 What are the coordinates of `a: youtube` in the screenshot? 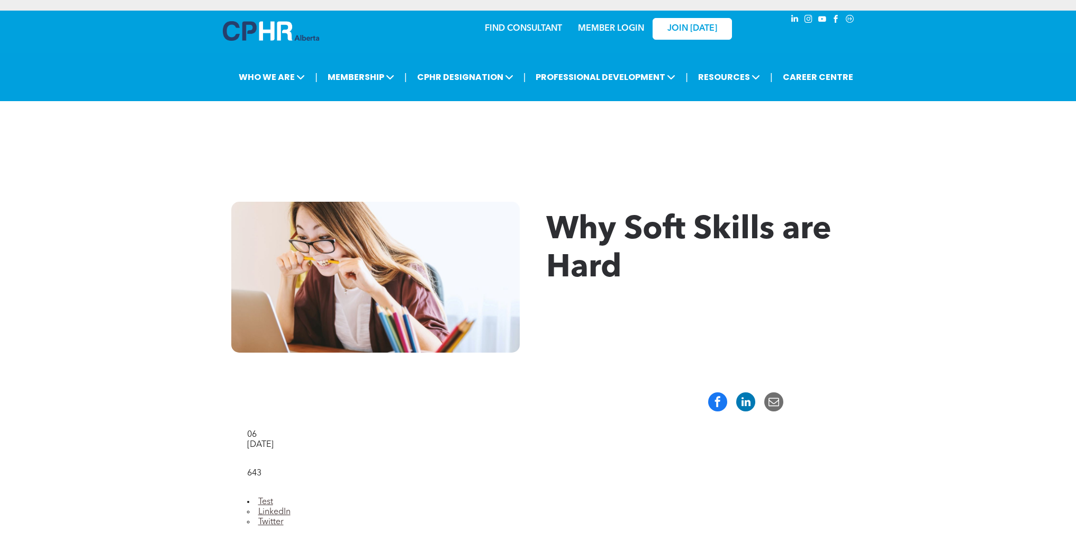 It's located at (823, 20).